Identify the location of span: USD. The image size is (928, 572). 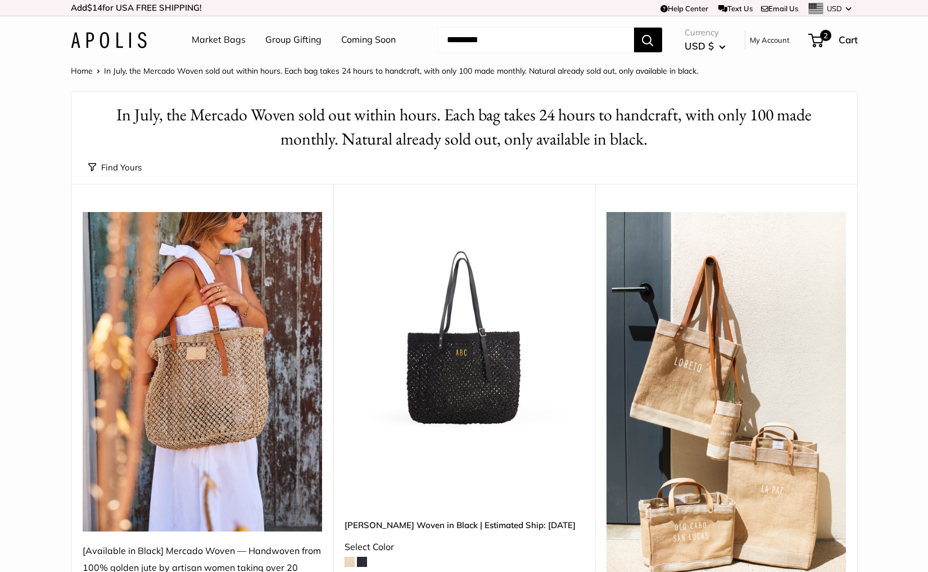
(834, 8).